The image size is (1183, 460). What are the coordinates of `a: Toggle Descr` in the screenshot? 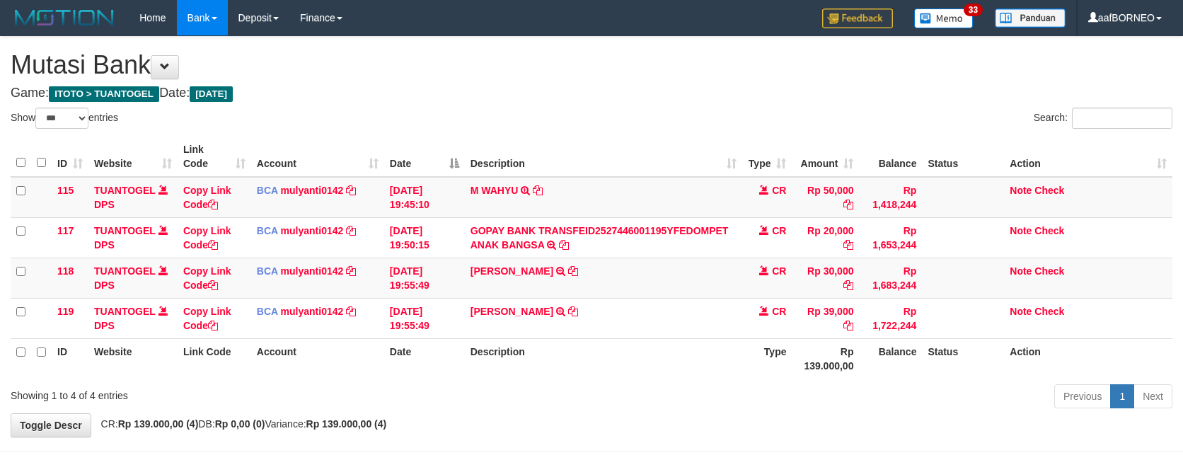 It's located at (51, 425).